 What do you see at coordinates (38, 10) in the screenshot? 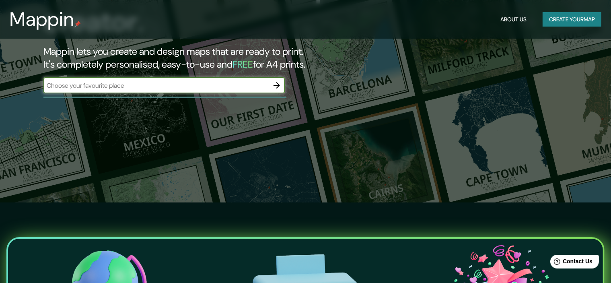
I see `span: Contact Us` at bounding box center [38, 10].